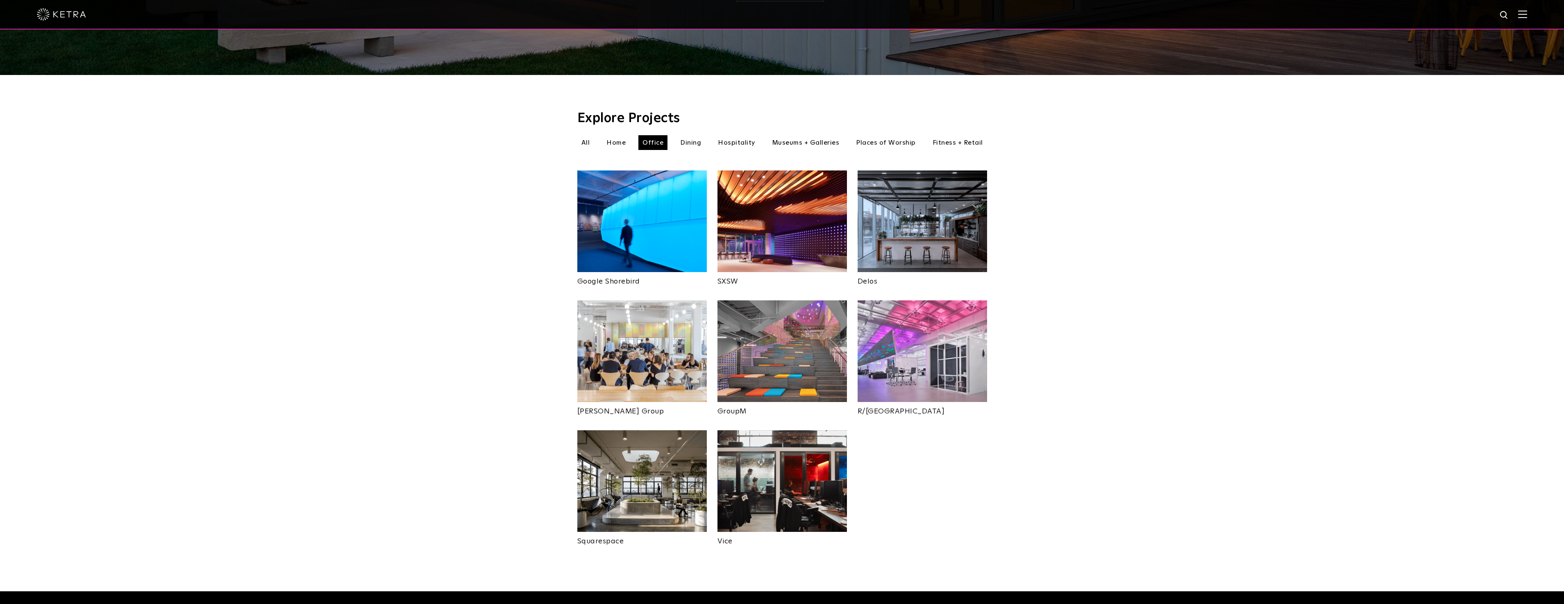  I want to click on li: All, so click(586, 143).